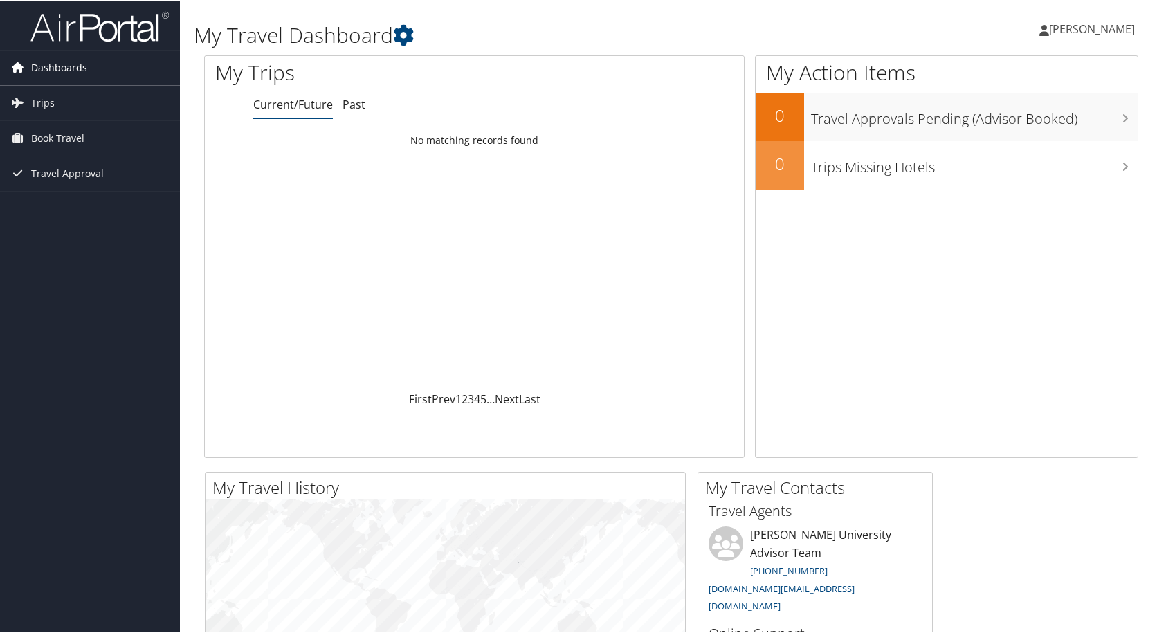 The image size is (1157, 633). I want to click on h3: Travel Approvals Pending (Advisor Booked), so click(974, 114).